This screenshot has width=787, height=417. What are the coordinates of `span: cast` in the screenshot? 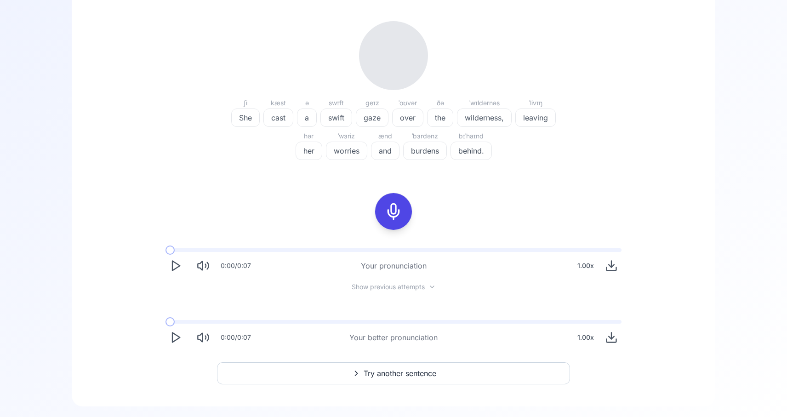 It's located at (278, 118).